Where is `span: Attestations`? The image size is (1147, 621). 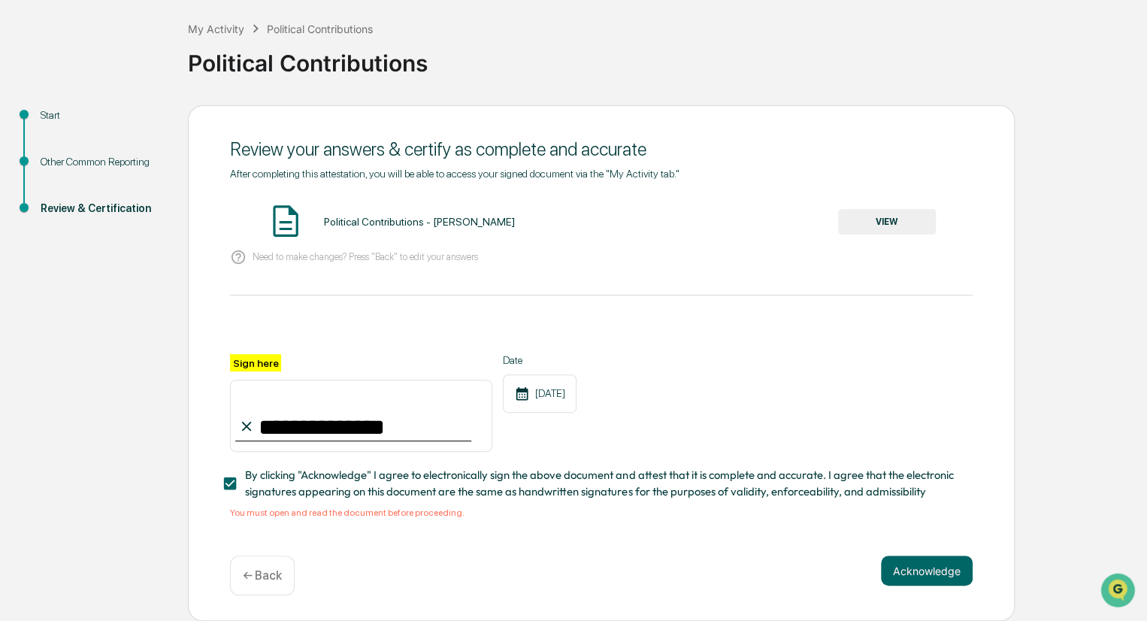
span: Attestations is located at coordinates (155, 197).